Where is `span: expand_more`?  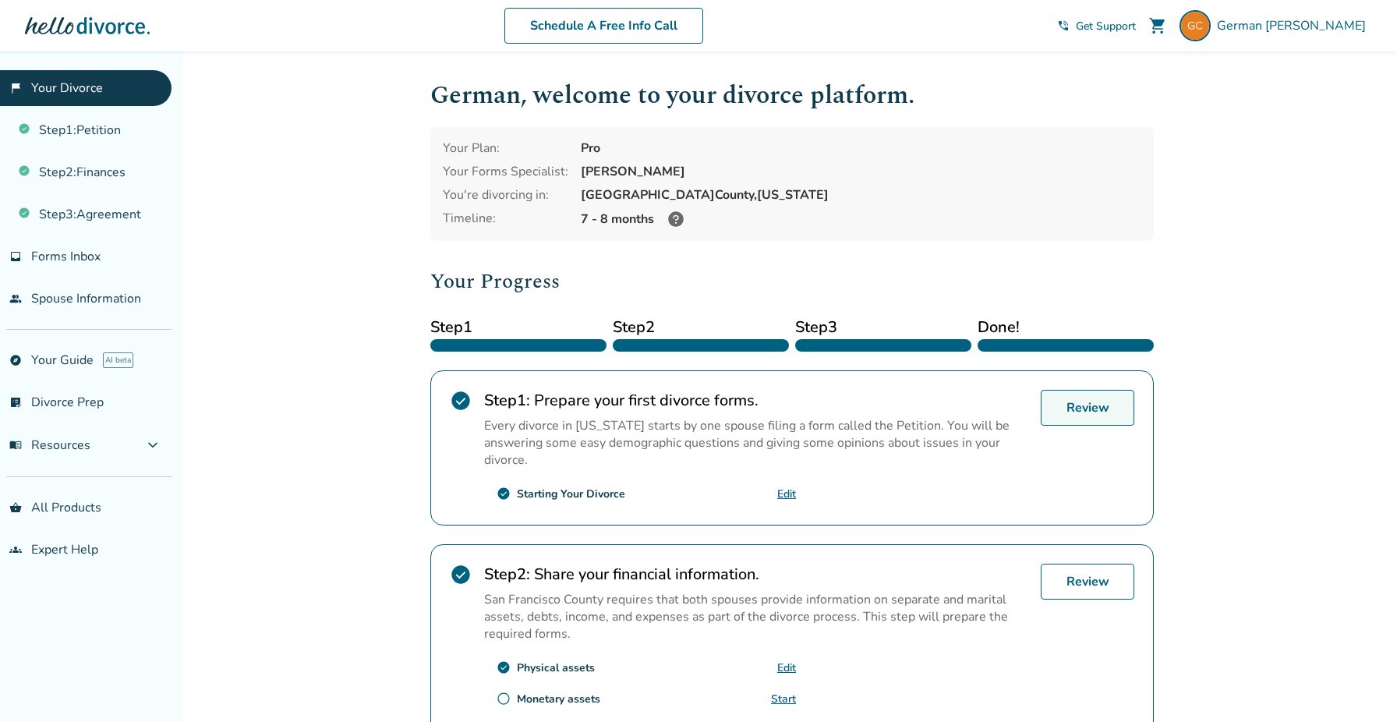
span: expand_more is located at coordinates (153, 445).